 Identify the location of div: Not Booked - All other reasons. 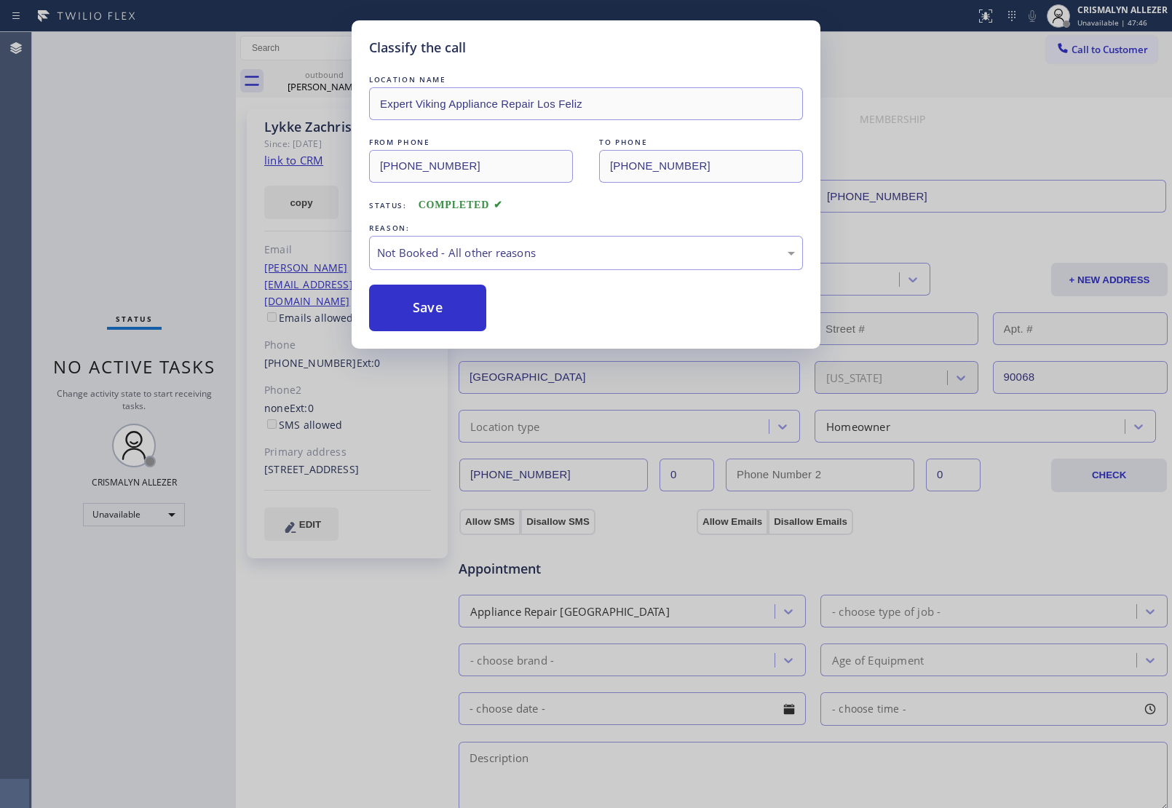
(586, 253).